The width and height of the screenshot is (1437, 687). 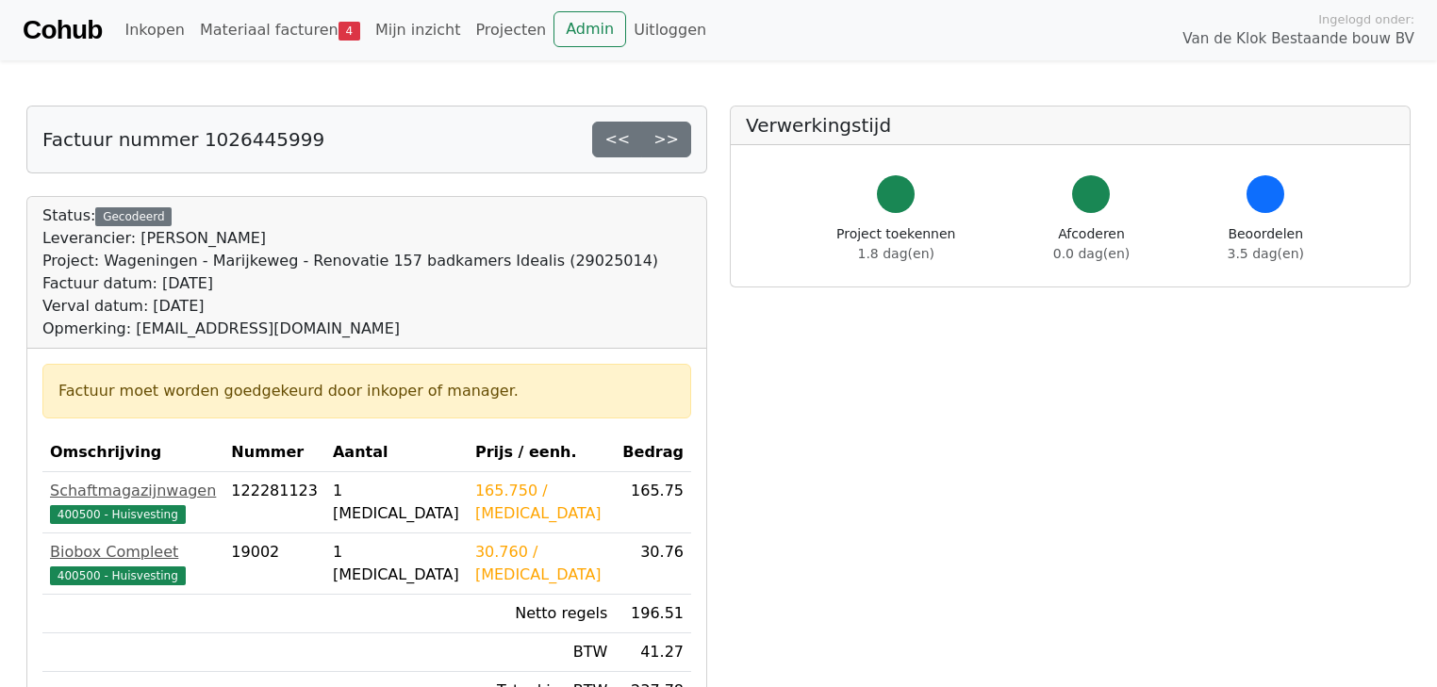 I want to click on td: 41.27, so click(x=653, y=653).